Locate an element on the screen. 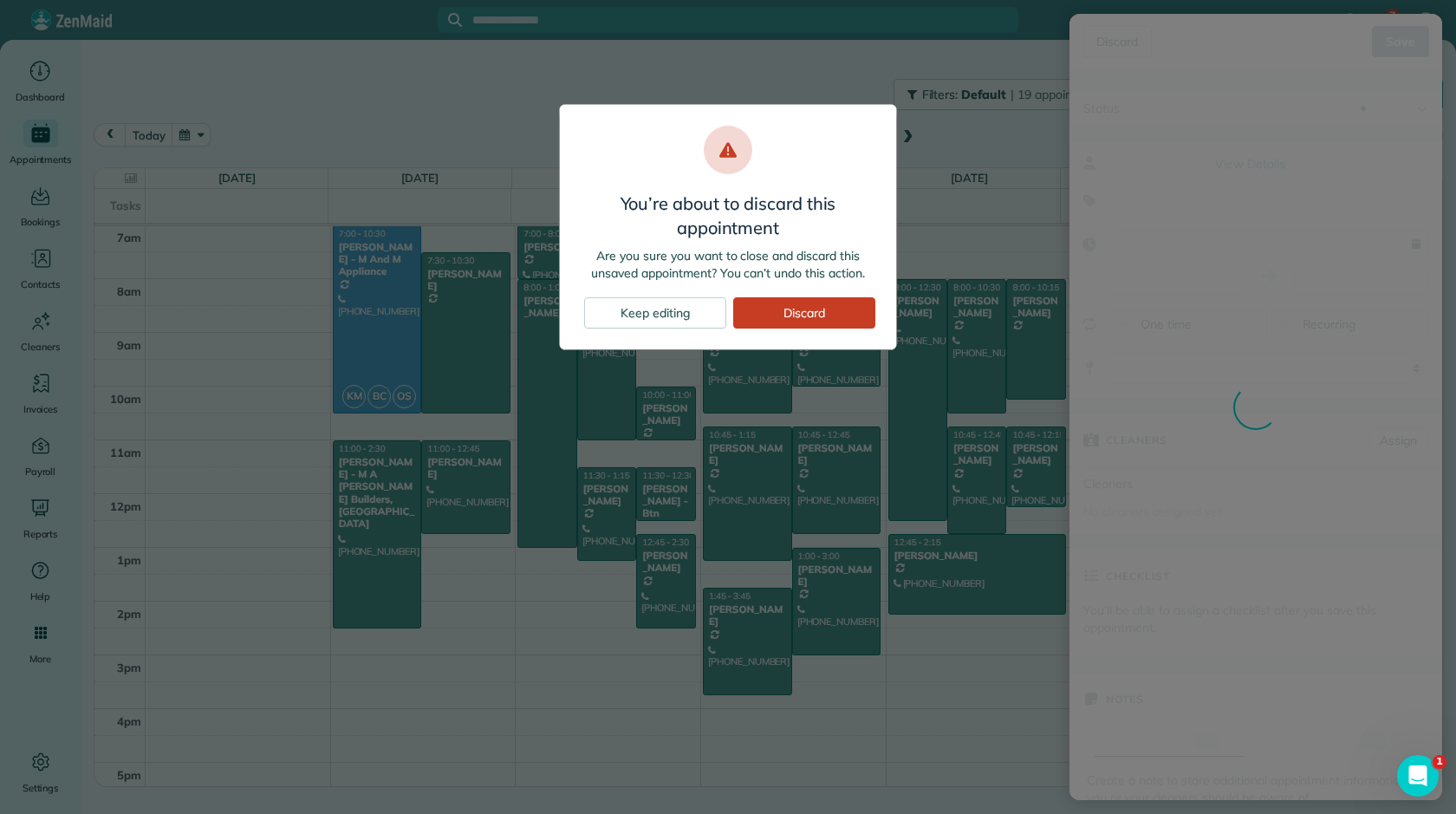 This screenshot has height=814, width=1456. h3: You’re about to discard this appointment is located at coordinates (728, 216).